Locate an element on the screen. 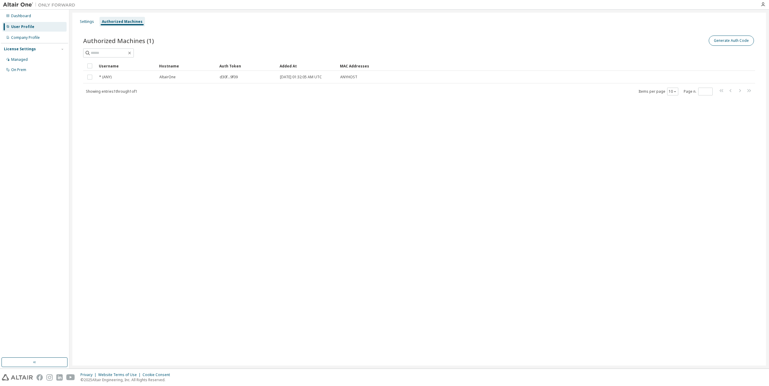  img: linkedin.svg is located at coordinates (59, 378).